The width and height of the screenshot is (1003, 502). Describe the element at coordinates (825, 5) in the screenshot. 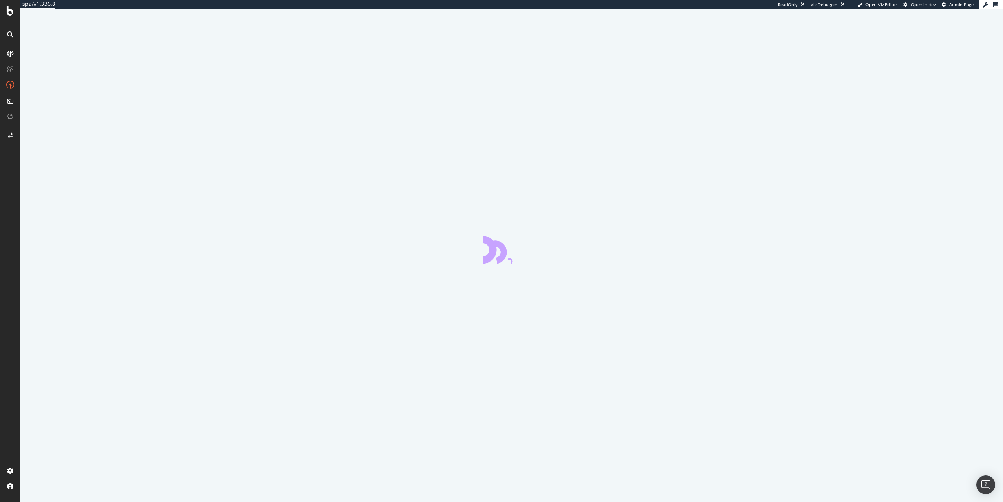

I see `div: Viz Debugger:` at that location.